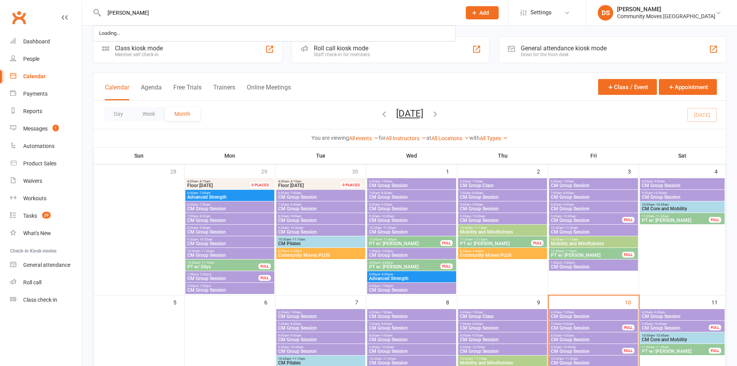 The image size is (737, 366). What do you see at coordinates (389, 228) in the screenshot?
I see `span: - 11:30am` at bounding box center [389, 228].